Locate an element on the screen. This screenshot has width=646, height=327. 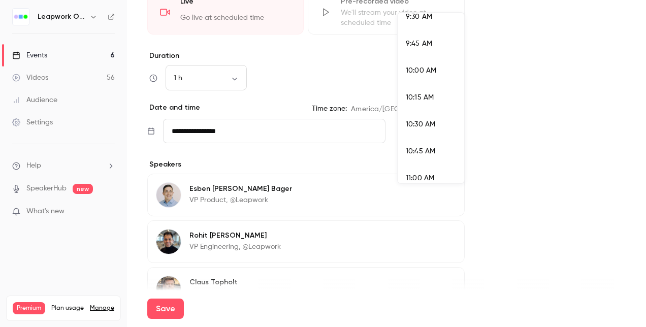
span: 10:45 AM is located at coordinates (421, 151).